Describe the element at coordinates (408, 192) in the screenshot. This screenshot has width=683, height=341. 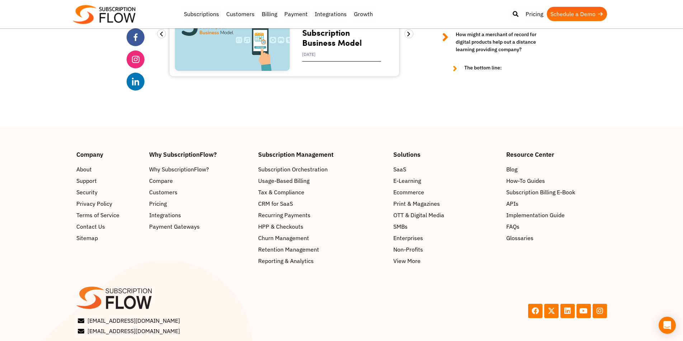
I see `span: Ecommerce` at that location.